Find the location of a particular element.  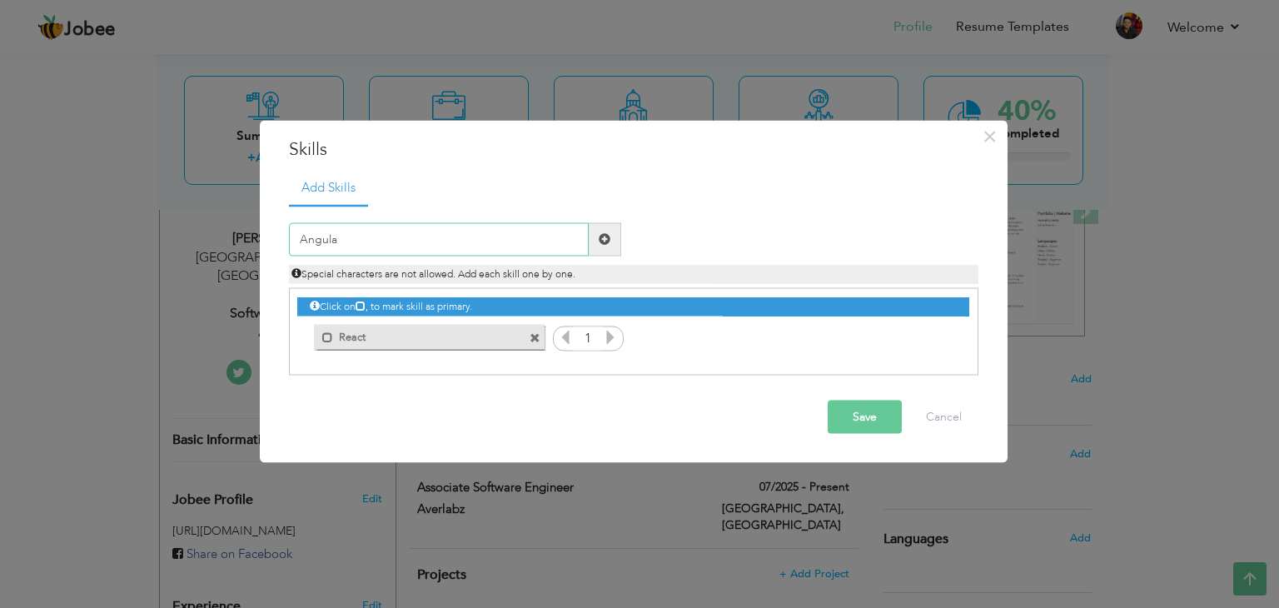

button: Save is located at coordinates (864, 416).